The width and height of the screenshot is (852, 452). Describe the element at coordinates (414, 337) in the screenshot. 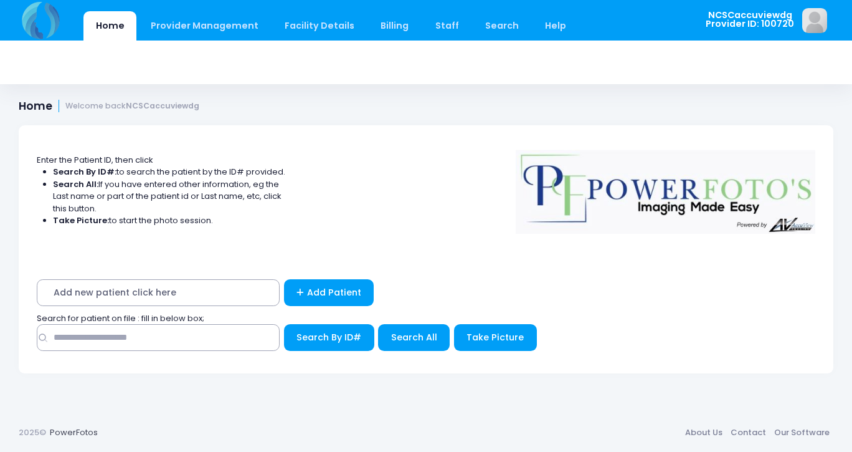

I see `span: Search All` at that location.